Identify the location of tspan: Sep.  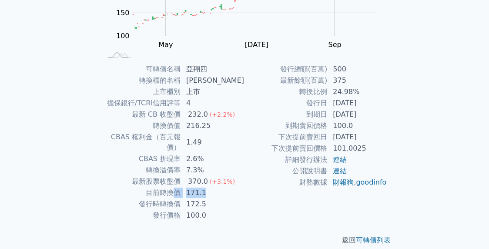
(335, 44).